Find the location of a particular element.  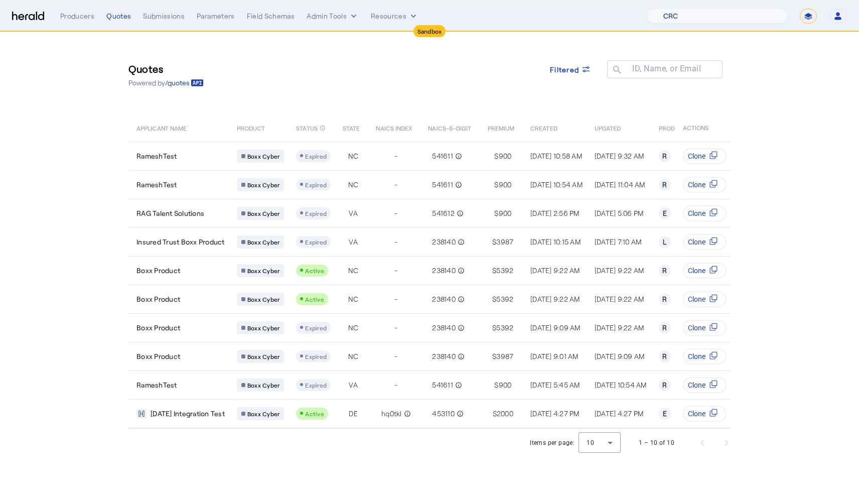

span: STATE is located at coordinates (351, 128).